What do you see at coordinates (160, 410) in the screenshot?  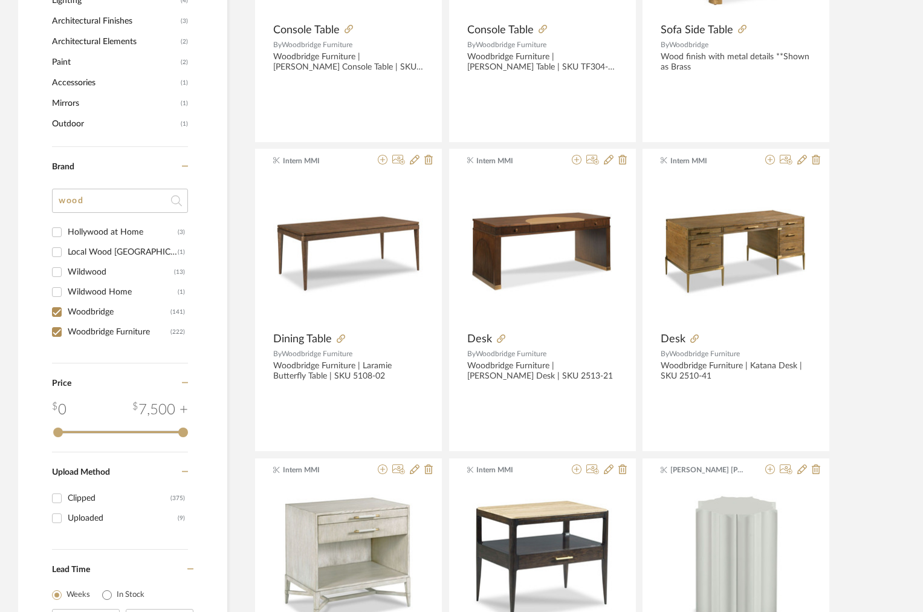 I see `div: 7,500 +` at bounding box center [160, 410].